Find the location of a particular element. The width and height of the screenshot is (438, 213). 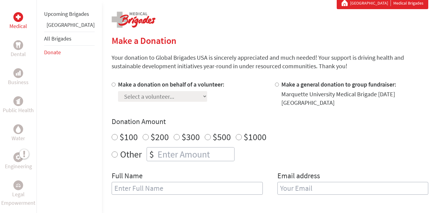

label: $200 is located at coordinates (160, 137).